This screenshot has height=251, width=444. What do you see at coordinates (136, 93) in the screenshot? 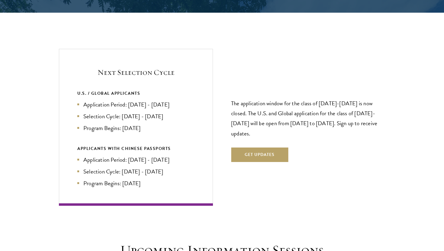
I see `div: U.S. / GLOBAL APPLICANTS` at bounding box center [136, 93].